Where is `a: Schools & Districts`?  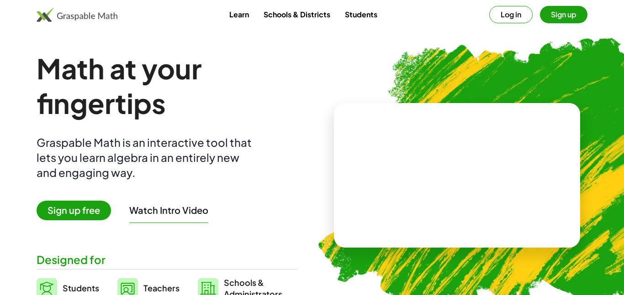 a: Schools & Districts is located at coordinates (297, 14).